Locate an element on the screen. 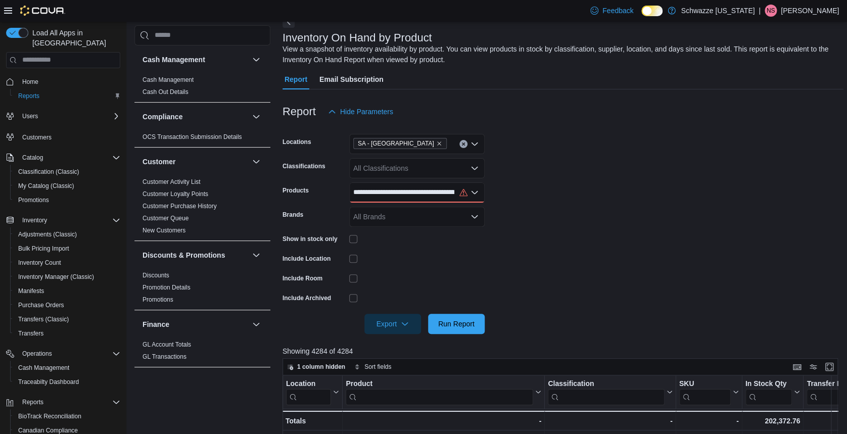 The image size is (847, 434). span: GL Account Totals is located at coordinates (167, 345).